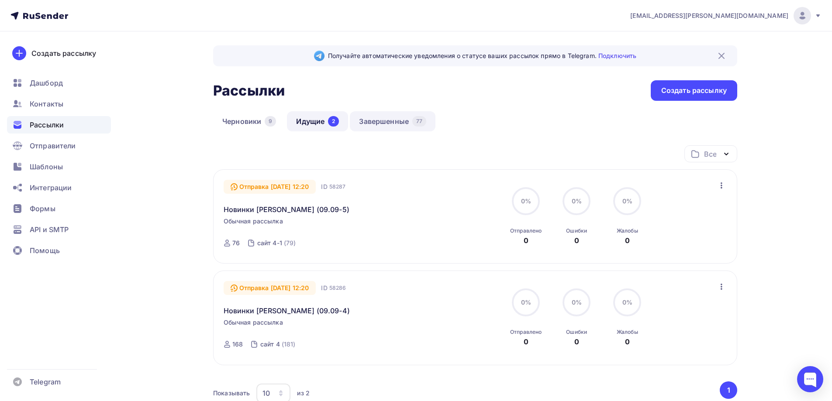 This screenshot has width=832, height=401. What do you see at coordinates (617, 55) in the screenshot?
I see `a: Подключить` at bounding box center [617, 55].